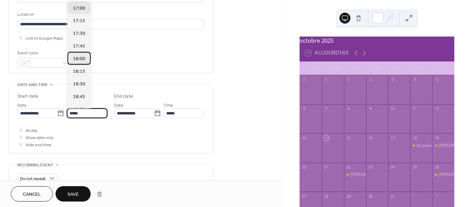  What do you see at coordinates (326, 108) in the screenshot?
I see `div: 7` at bounding box center [326, 108].